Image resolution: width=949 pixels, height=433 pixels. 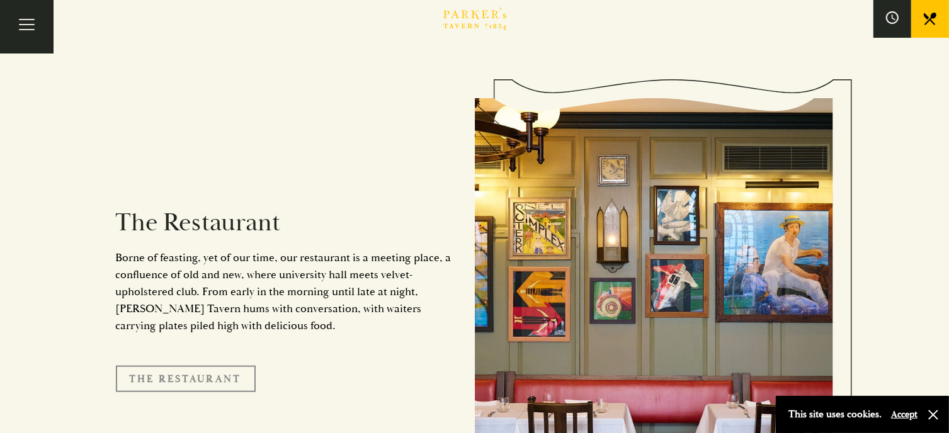 I want to click on a: The Restaurant, so click(x=186, y=379).